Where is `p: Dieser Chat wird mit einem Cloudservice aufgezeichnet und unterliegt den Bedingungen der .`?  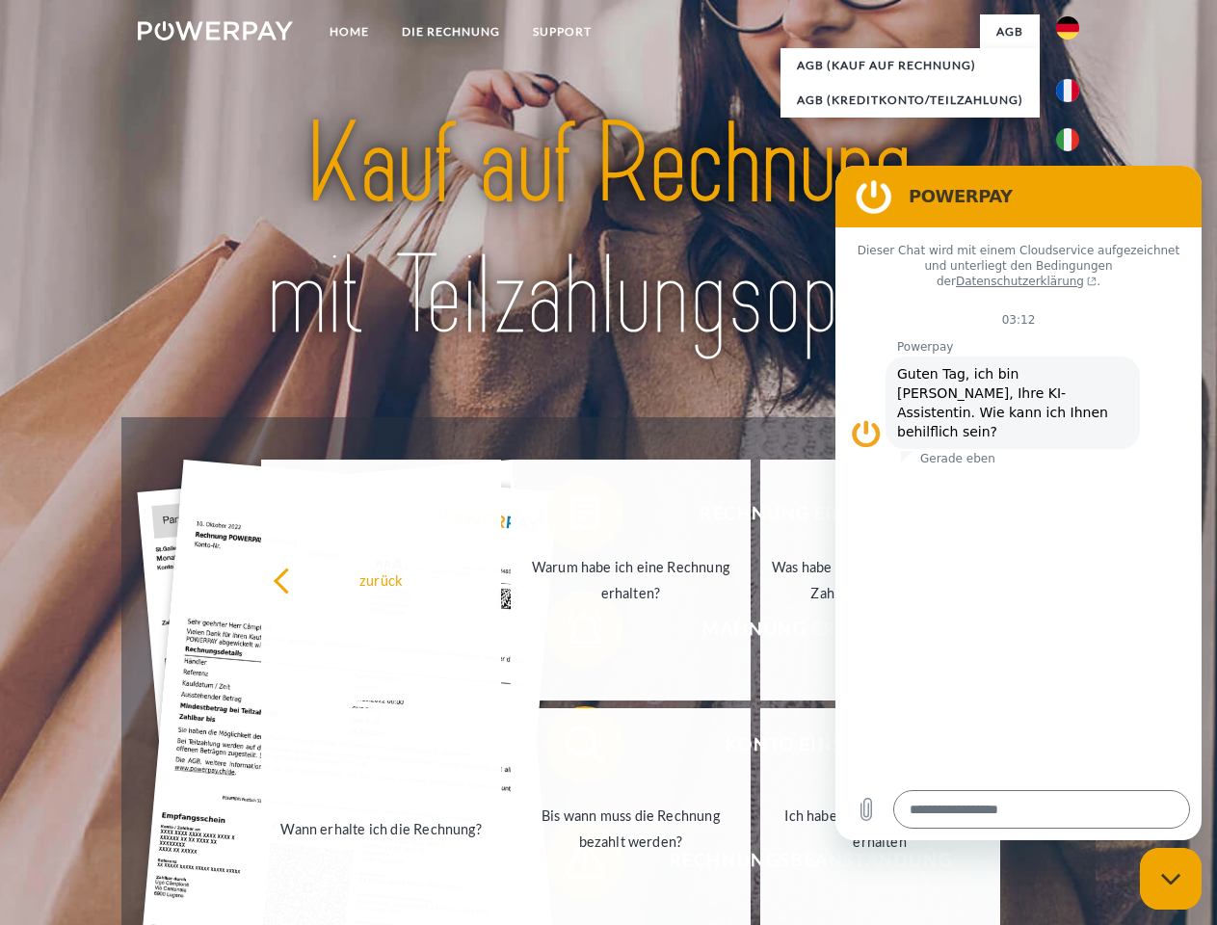
p: Dieser Chat wird mit einem Cloudservice aufgezeichnet und unterliegt den Bedingungen der . is located at coordinates (183, 100).